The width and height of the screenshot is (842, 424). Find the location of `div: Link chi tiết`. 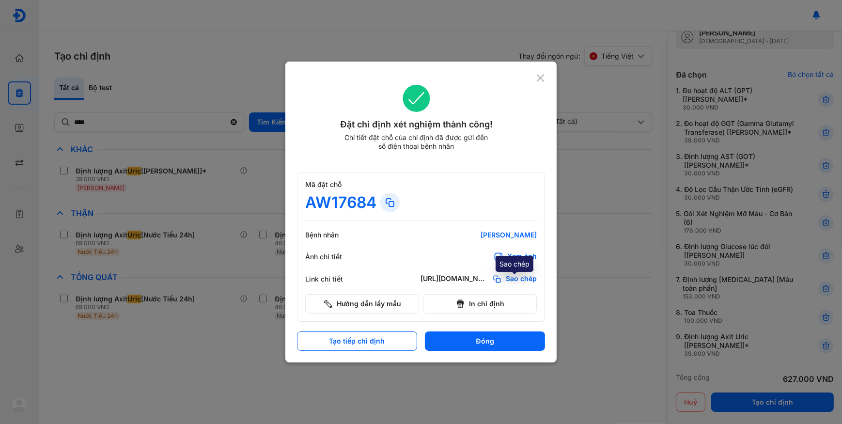

div: Link chi tiết is located at coordinates (334, 279).